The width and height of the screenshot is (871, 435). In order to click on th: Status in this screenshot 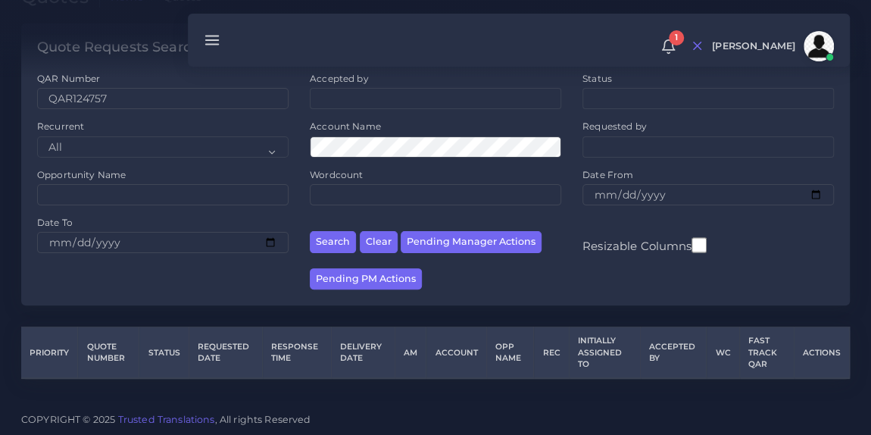, I will do `click(164, 353)`.